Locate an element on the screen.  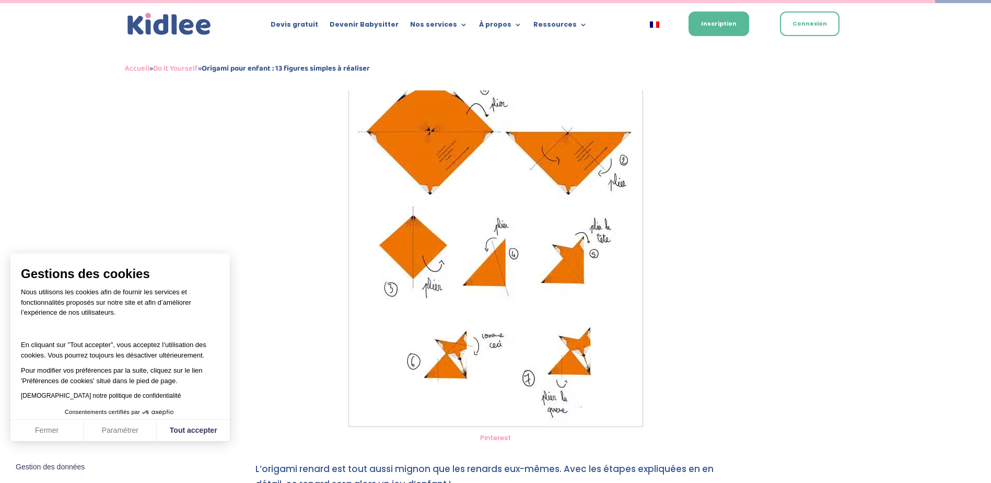
svg: Axeptio is located at coordinates (158, 412).